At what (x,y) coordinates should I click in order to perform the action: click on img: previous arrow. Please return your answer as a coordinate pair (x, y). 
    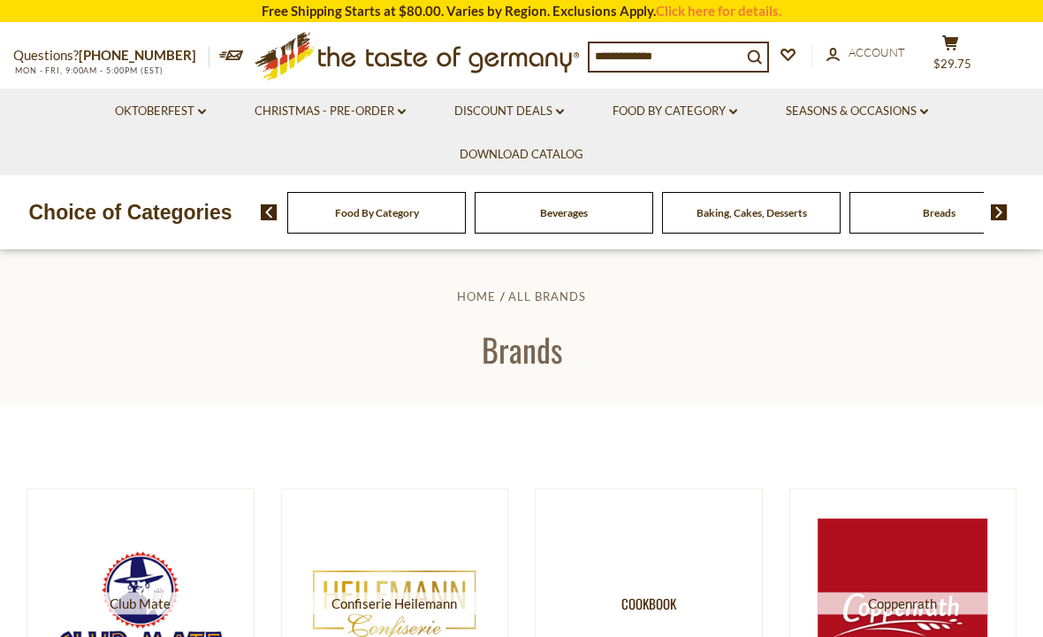
    Looking at the image, I should click on (269, 212).